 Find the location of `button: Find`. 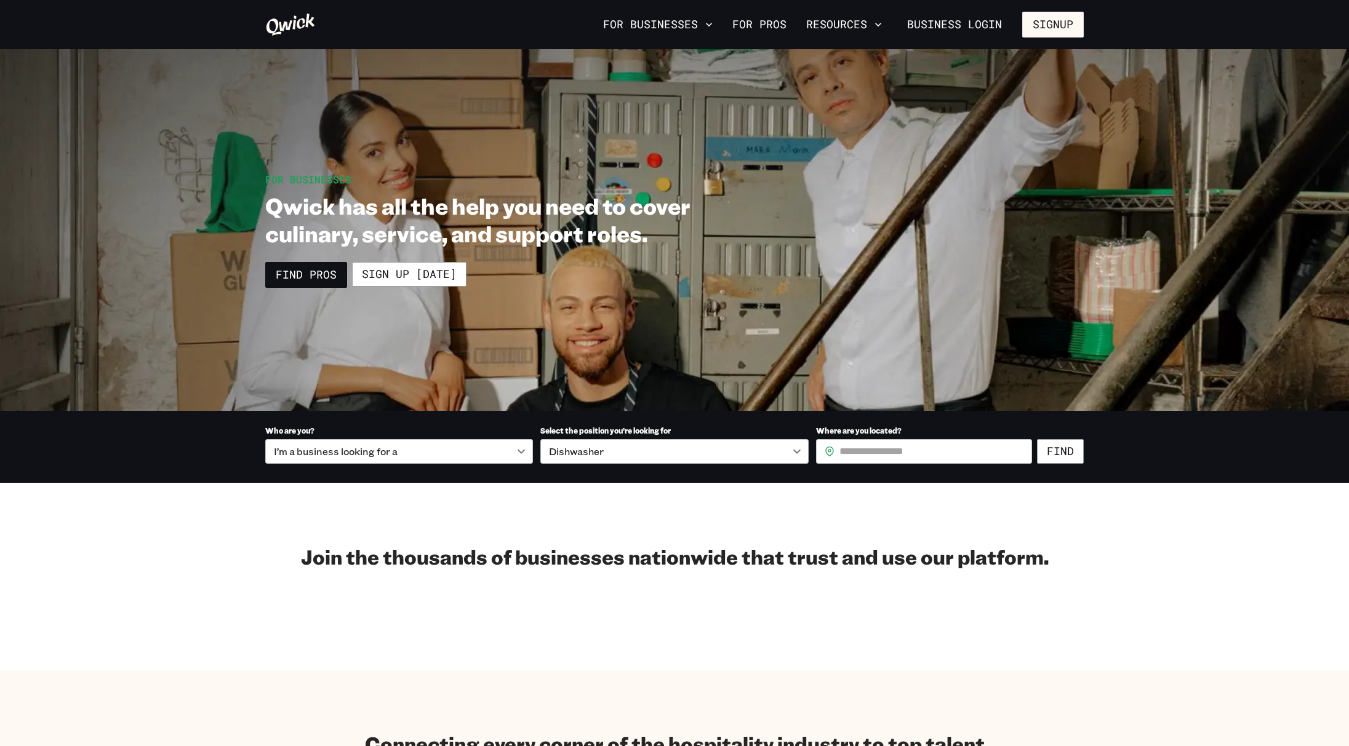

button: Find is located at coordinates (1060, 452).